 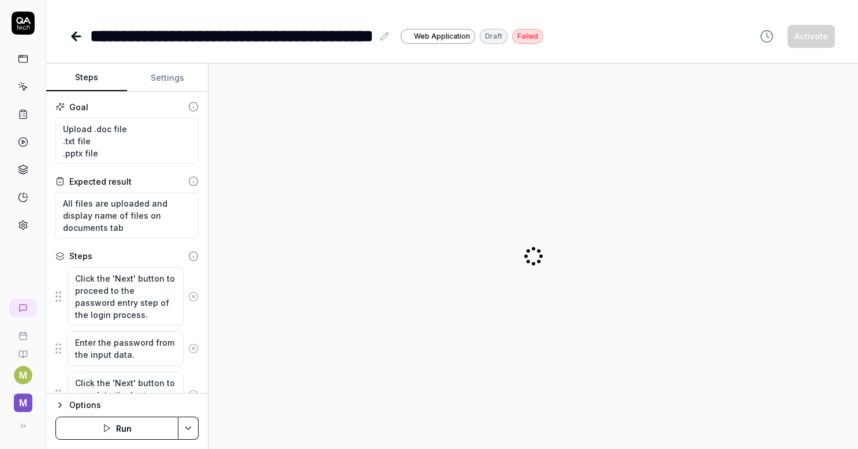 What do you see at coordinates (437, 36) in the screenshot?
I see `a: Web Application` at bounding box center [437, 36].